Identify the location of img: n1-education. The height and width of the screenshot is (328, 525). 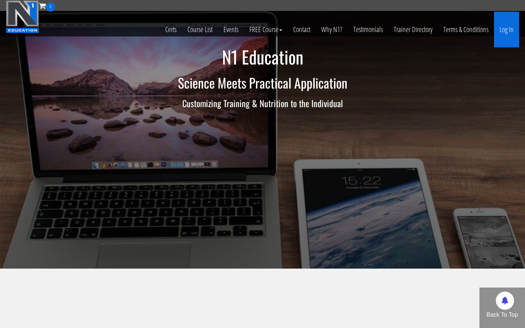
(22, 17).